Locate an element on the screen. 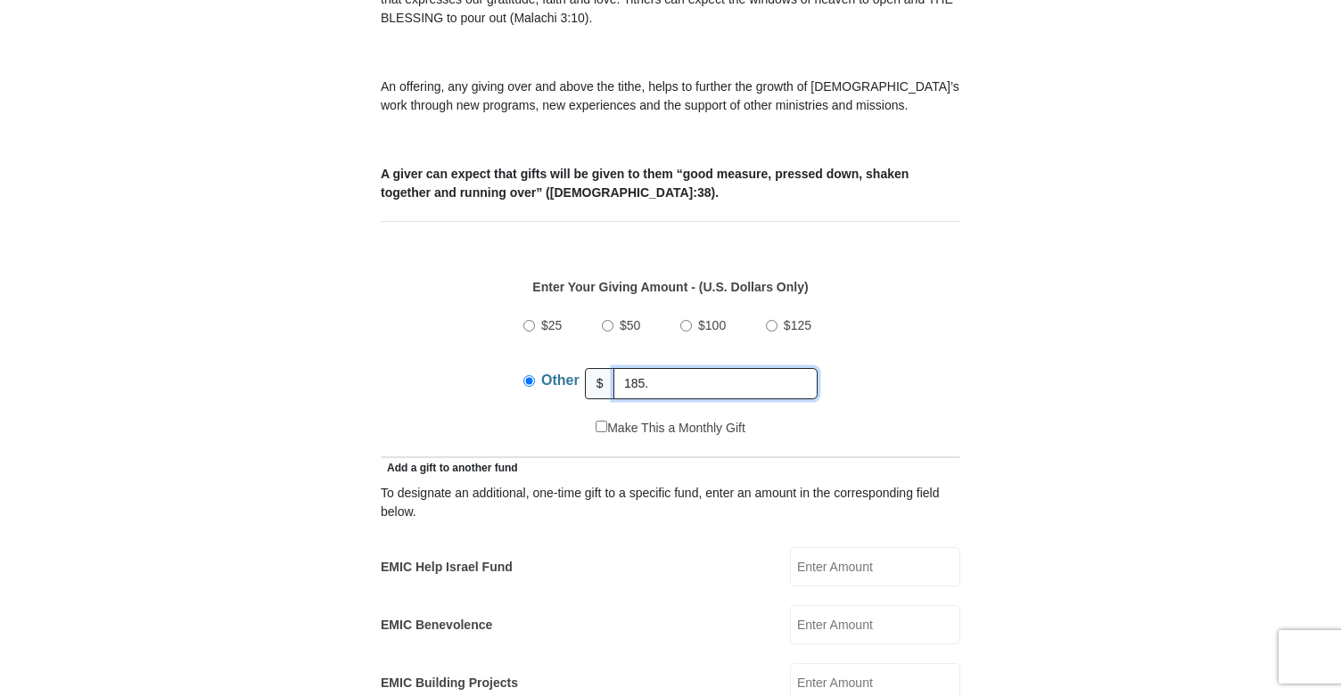 Image resolution: width=1341 pixels, height=696 pixels. span: $100 is located at coordinates (711, 325).